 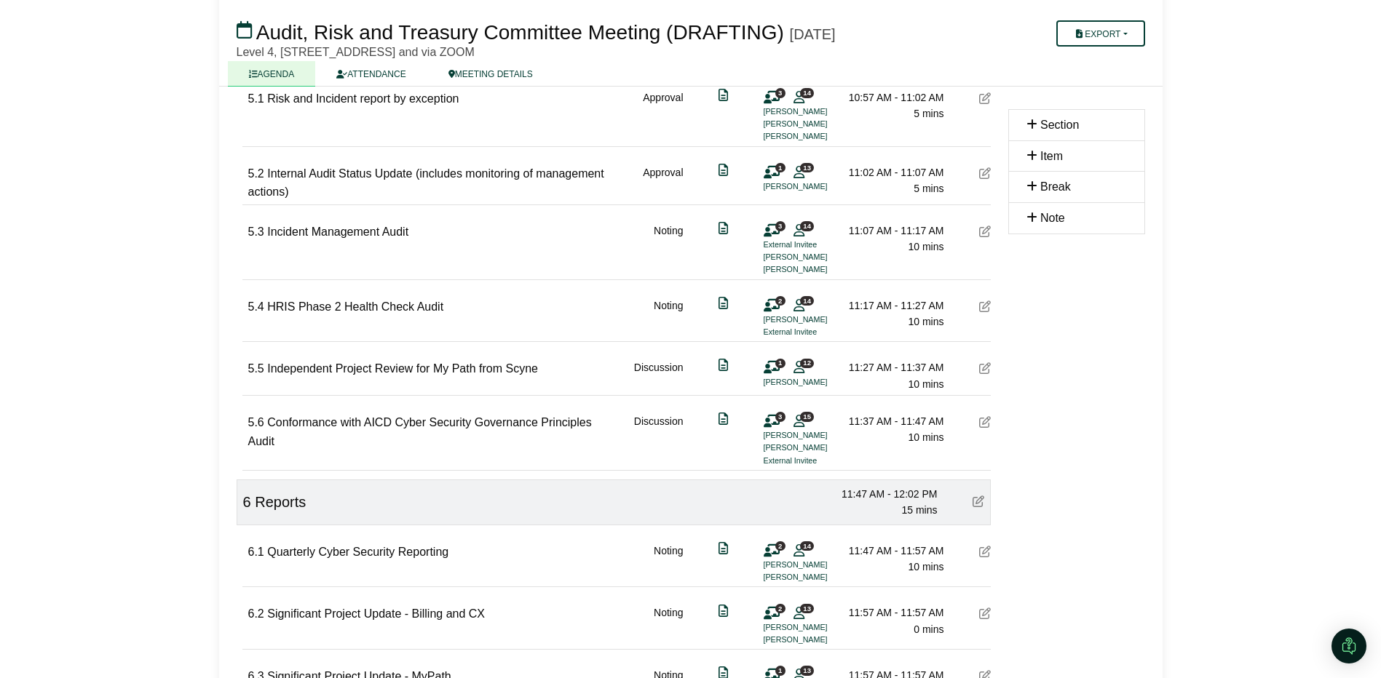 I want to click on span: 5.5, so click(x=256, y=368).